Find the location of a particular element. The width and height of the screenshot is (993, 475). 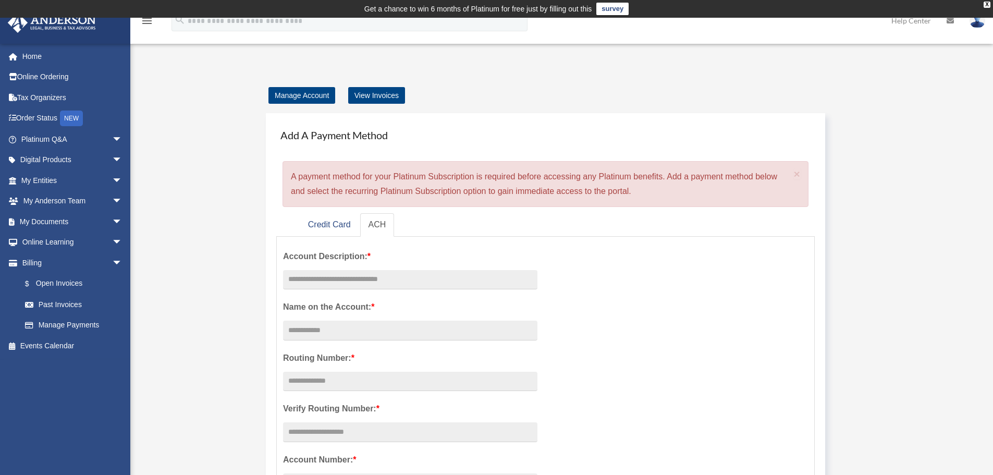

a: My Documentsarrow_drop_down is located at coordinates (72, 221).